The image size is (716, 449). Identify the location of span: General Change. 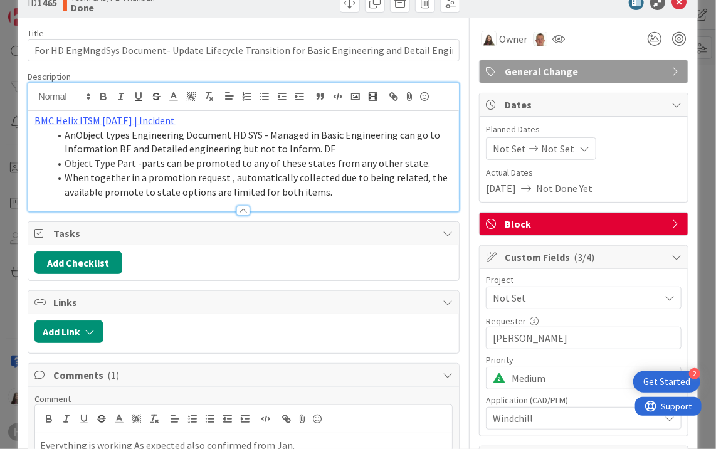
(585, 72).